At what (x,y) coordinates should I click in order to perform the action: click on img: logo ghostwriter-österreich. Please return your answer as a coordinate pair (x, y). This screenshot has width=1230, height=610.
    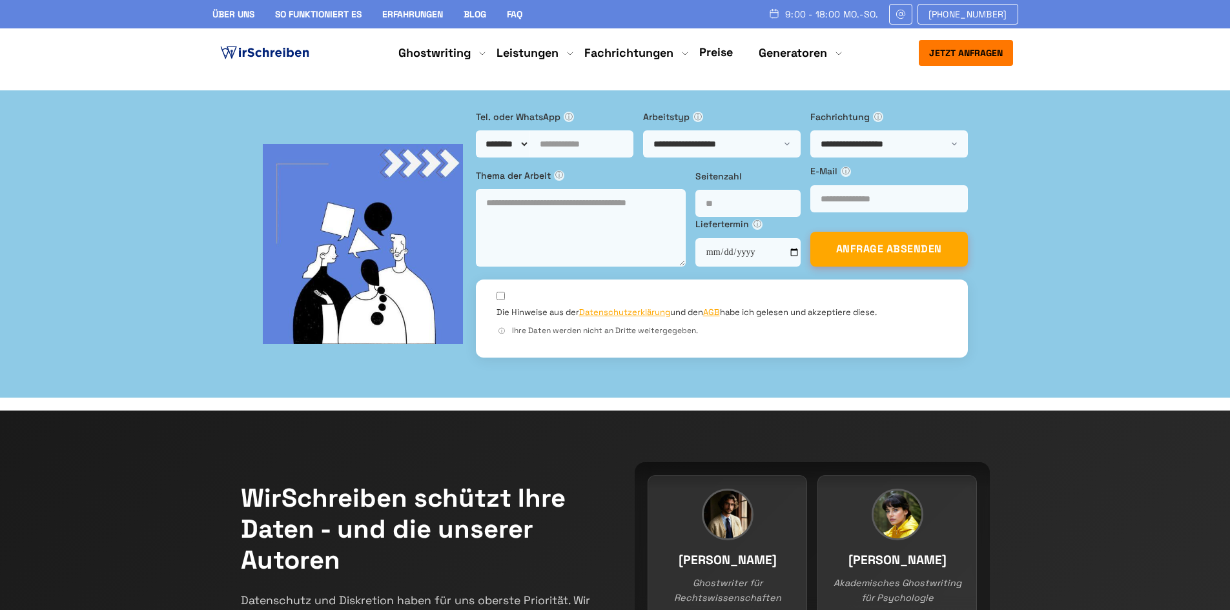
    Looking at the image, I should click on (265, 53).